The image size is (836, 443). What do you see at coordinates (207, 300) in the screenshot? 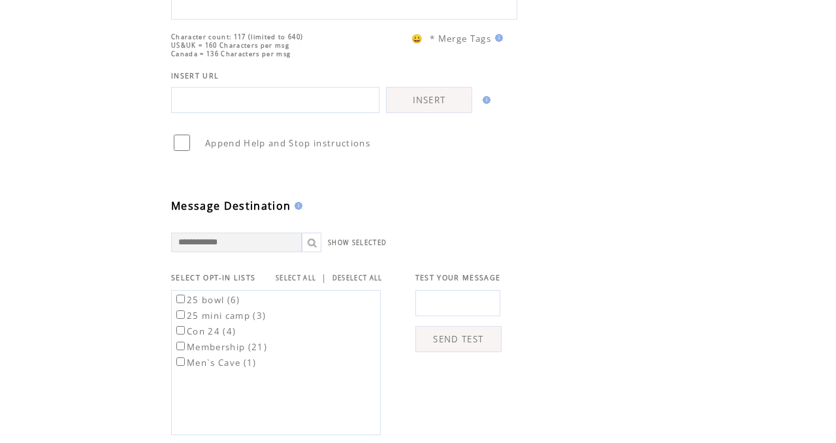
I see `label: 25 bowl (6)` at bounding box center [207, 300].